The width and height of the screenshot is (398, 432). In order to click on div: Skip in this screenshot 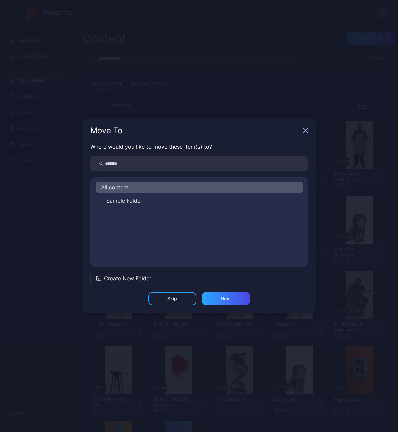, I will do `click(172, 299)`.